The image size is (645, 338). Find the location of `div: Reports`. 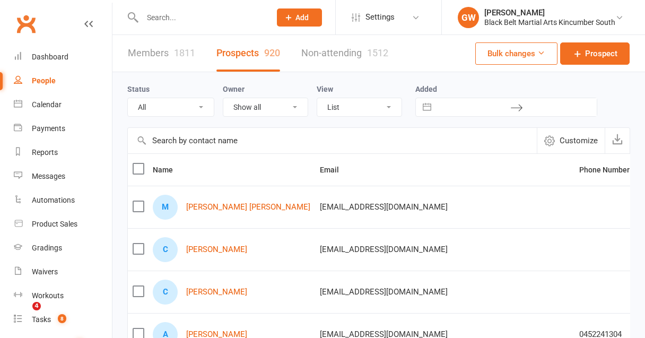

div: Reports is located at coordinates (45, 152).